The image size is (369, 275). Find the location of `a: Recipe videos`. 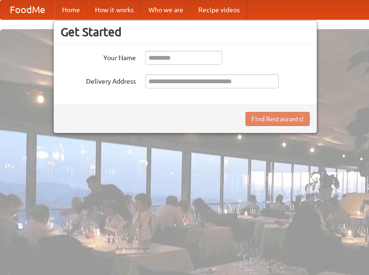

a: Recipe videos is located at coordinates (219, 10).